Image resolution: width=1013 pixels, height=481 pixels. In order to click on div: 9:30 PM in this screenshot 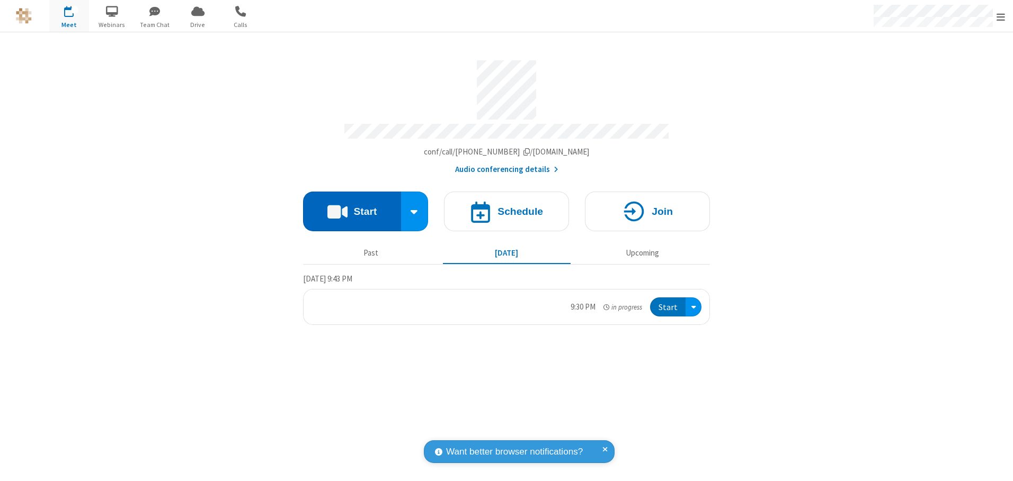, I will do `click(583, 307)`.